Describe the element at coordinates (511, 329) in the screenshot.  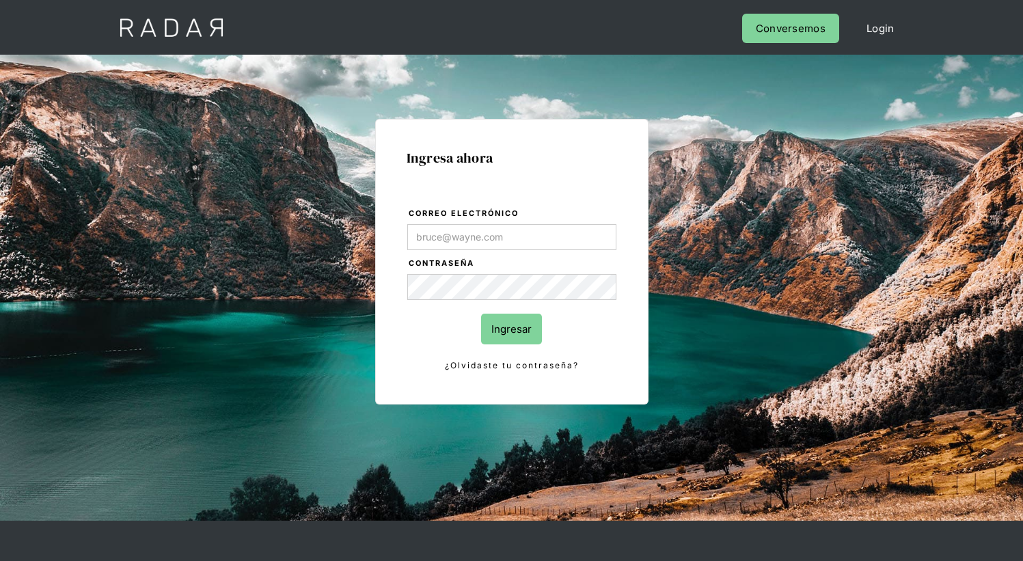
I see `input: Ingresar` at that location.